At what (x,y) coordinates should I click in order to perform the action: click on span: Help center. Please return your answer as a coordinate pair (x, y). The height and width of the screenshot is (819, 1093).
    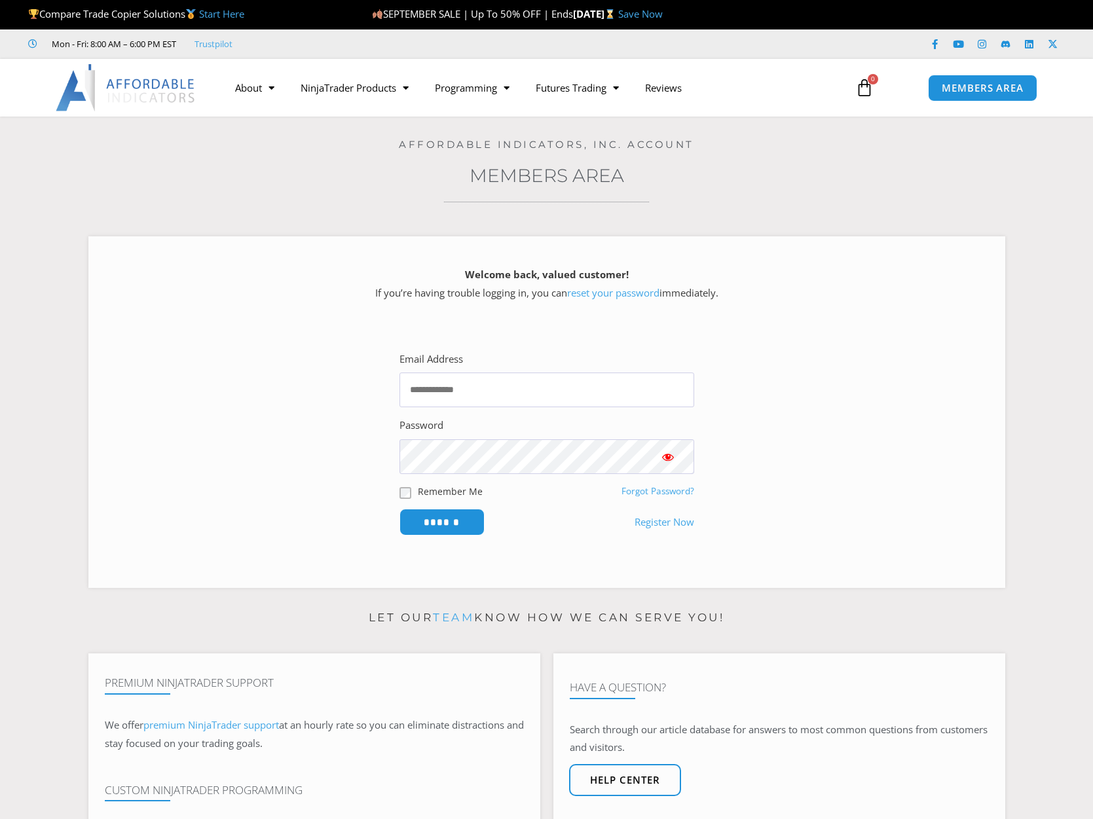
    Looking at the image, I should click on (625, 780).